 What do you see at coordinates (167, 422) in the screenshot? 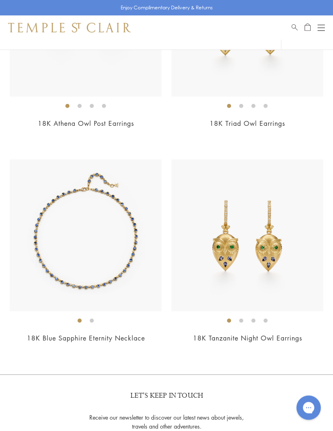
I see `p: Receive our newsletter to discover our latest news about jewels, travels and other adventures.` at bounding box center [167, 422].